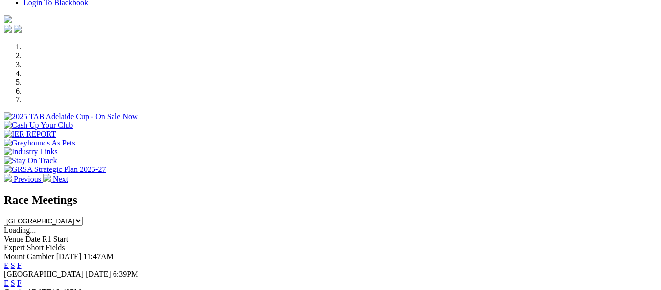 The image size is (661, 290). What do you see at coordinates (55, 178) in the screenshot?
I see `a: Next` at bounding box center [55, 178].